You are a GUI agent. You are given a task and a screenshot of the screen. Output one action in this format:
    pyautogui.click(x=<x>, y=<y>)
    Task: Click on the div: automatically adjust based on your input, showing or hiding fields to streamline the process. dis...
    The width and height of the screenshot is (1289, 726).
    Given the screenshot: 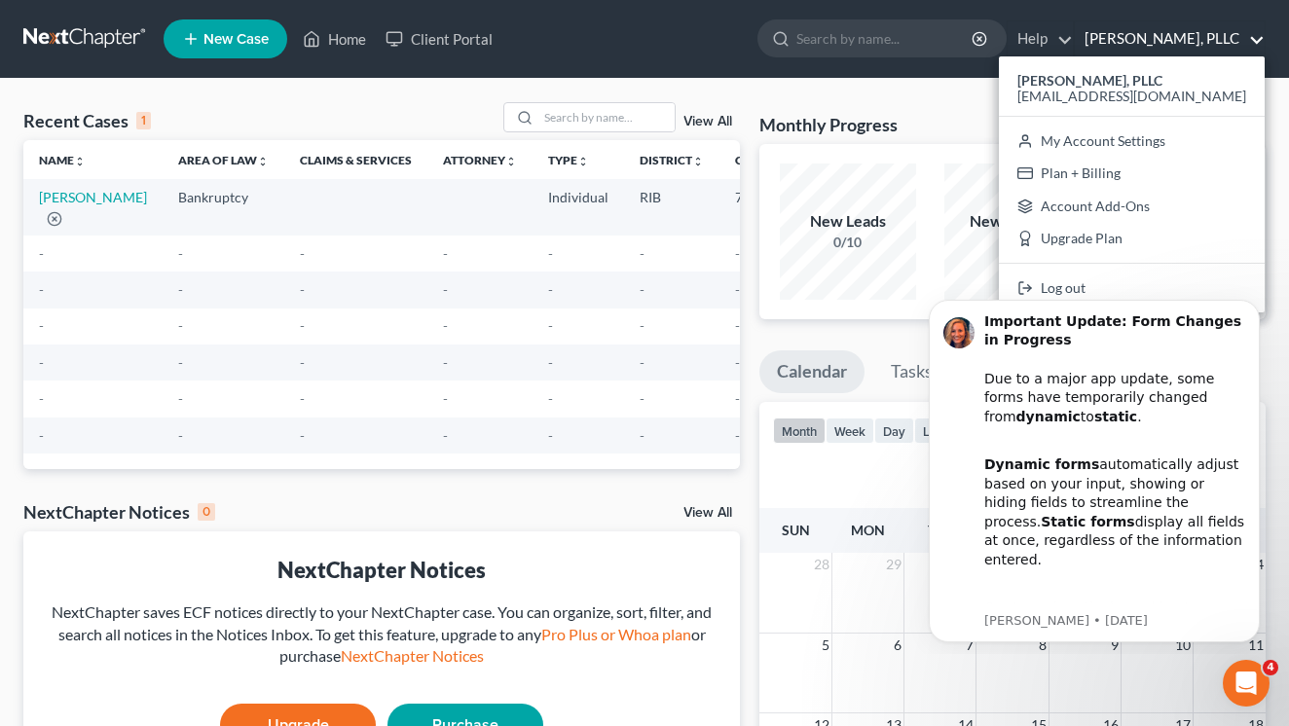 What is the action you would take?
    pyautogui.click(x=215, y=220)
    